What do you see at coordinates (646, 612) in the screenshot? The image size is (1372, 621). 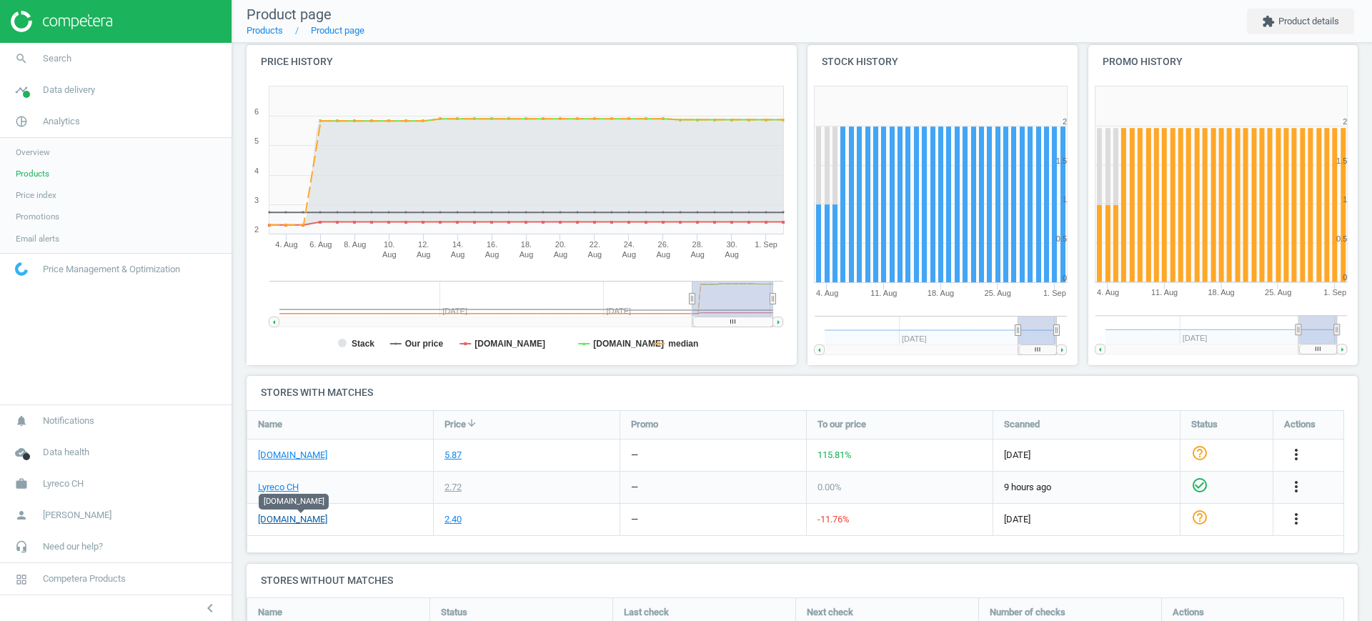 I see `span: Last check` at bounding box center [646, 612].